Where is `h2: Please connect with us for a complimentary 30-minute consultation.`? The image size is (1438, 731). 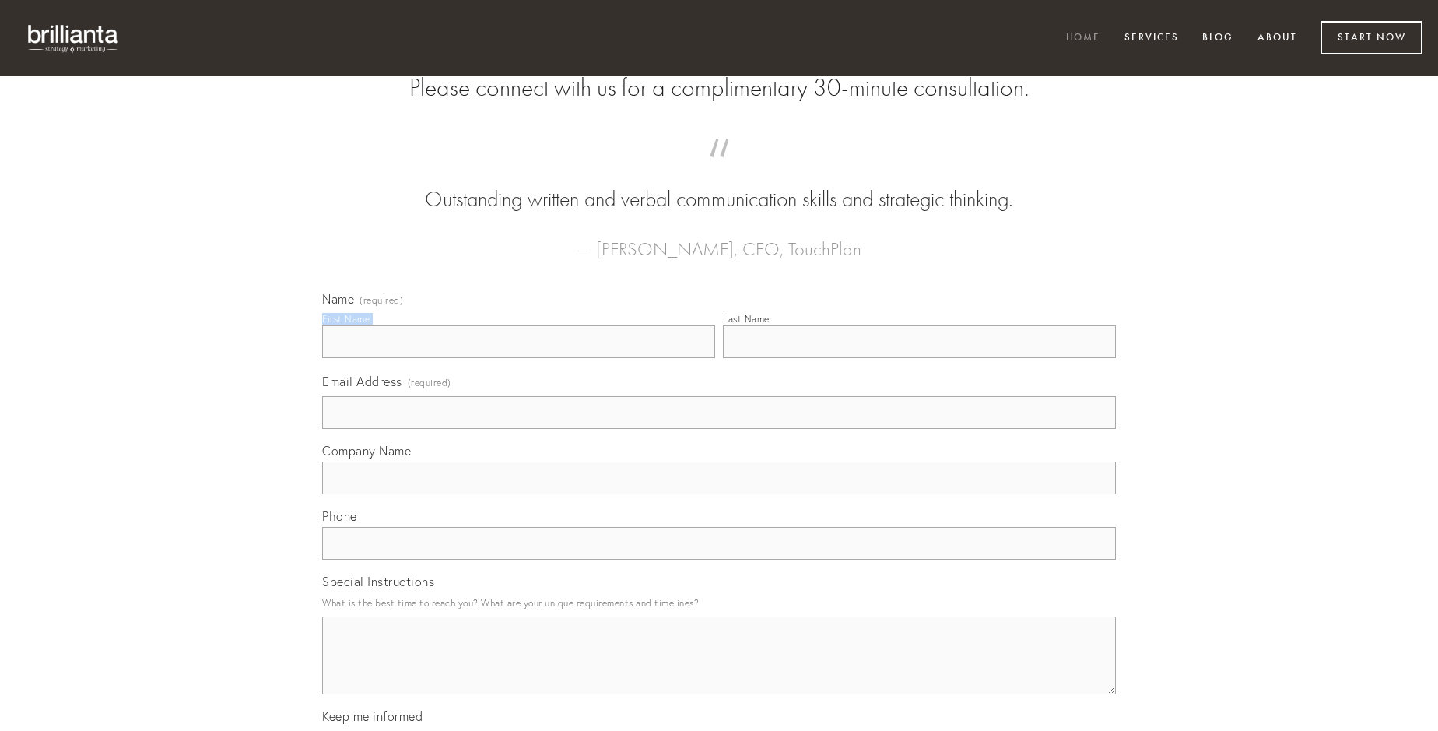 h2: Please connect with us for a complimentary 30-minute consultation. is located at coordinates (719, 88).